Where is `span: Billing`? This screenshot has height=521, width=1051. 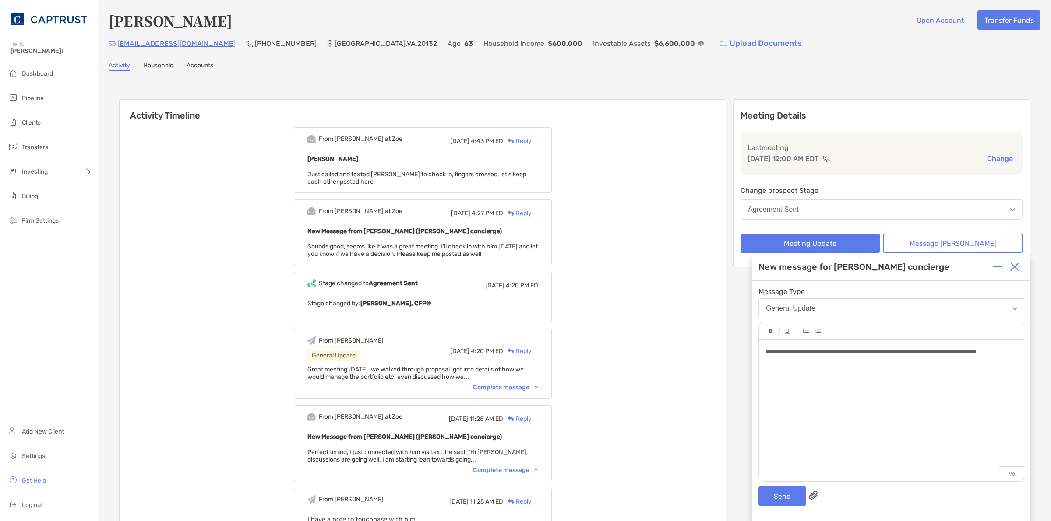 span: Billing is located at coordinates (30, 196).